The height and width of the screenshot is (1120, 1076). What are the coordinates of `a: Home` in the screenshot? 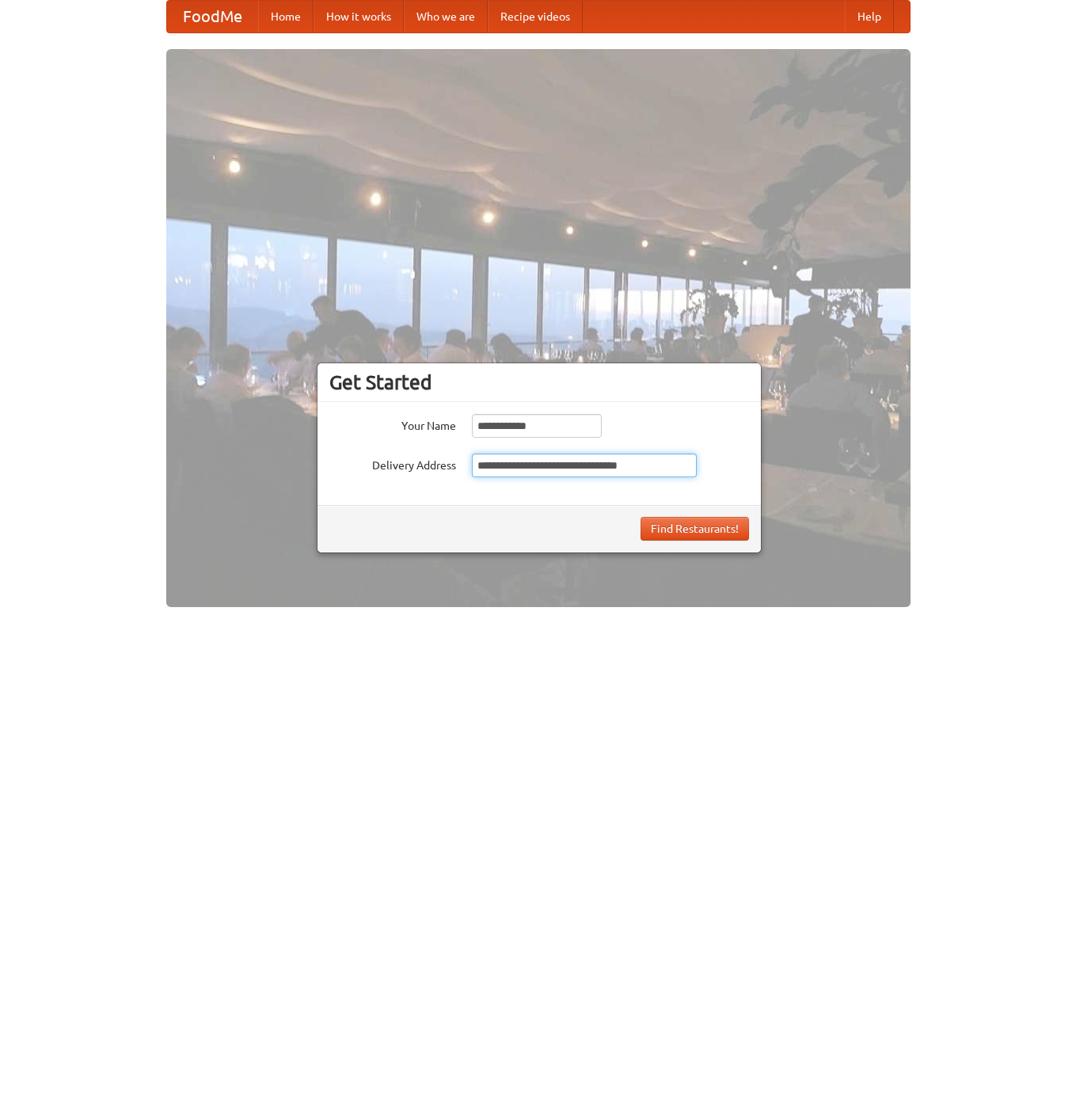 It's located at (286, 16).